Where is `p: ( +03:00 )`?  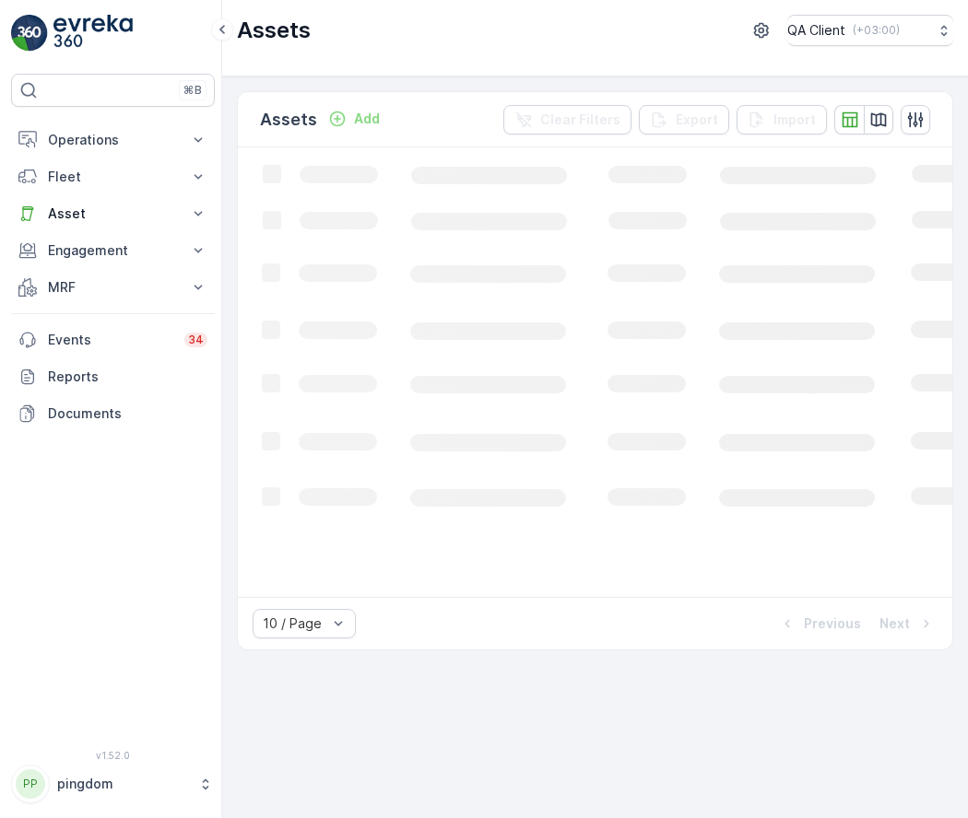
p: ( +03:00 ) is located at coordinates (876, 30).